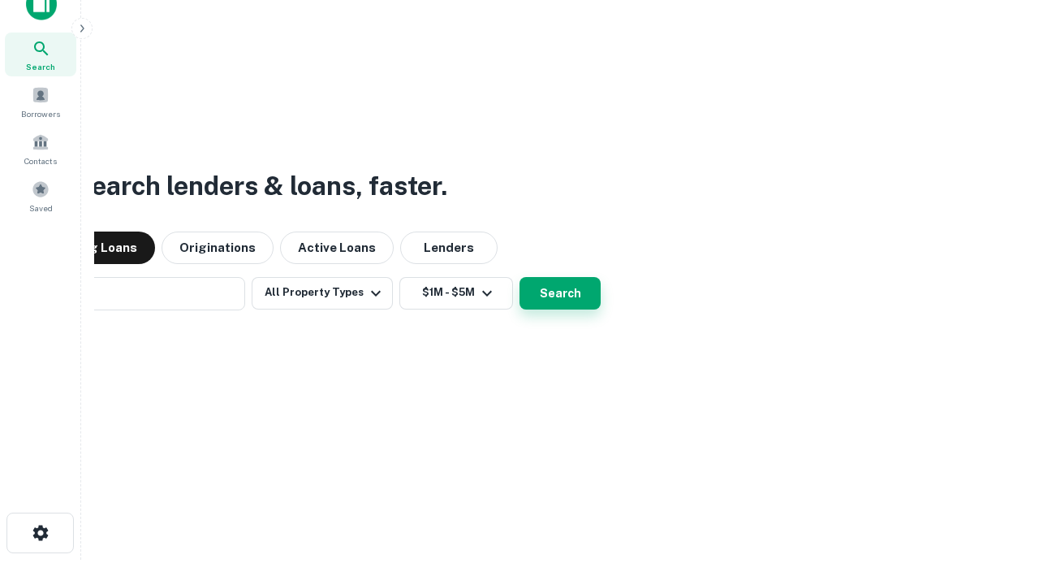 This screenshot has height=585, width=1039. Describe the element at coordinates (41, 161) in the screenshot. I see `span: Contacts` at that location.